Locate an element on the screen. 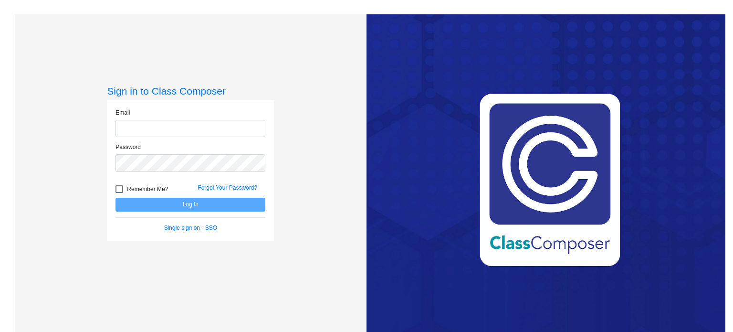  button: Log In is located at coordinates (190, 204).